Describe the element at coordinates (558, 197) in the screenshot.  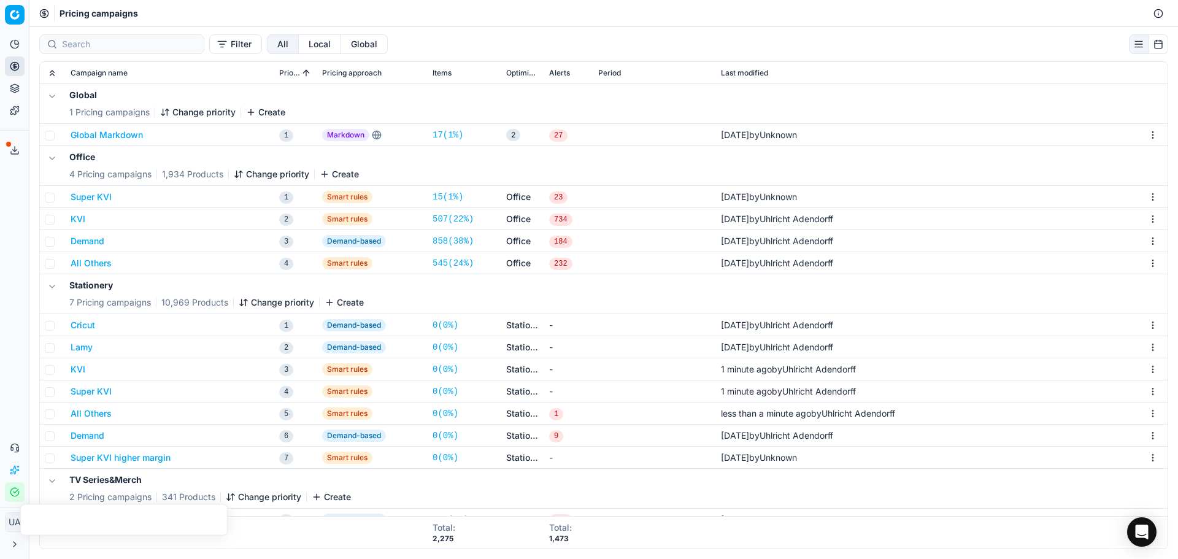
I see `span: 23` at that location.